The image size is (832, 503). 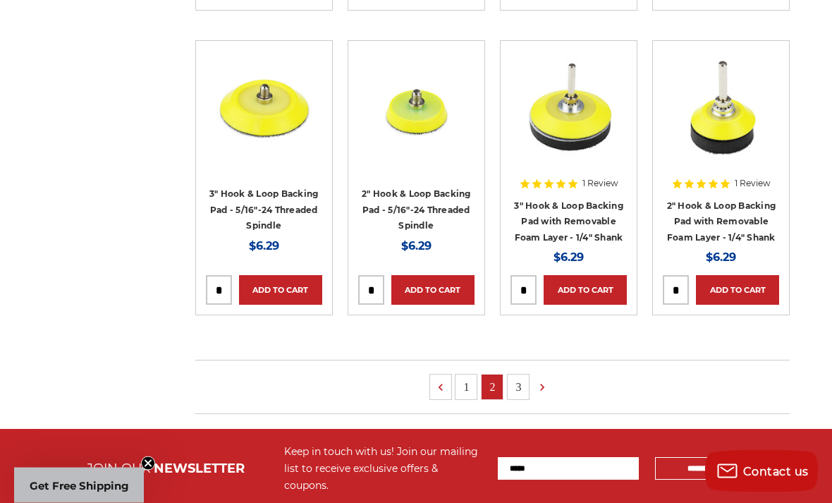 What do you see at coordinates (492, 387) in the screenshot?
I see `a: 2` at bounding box center [492, 387].